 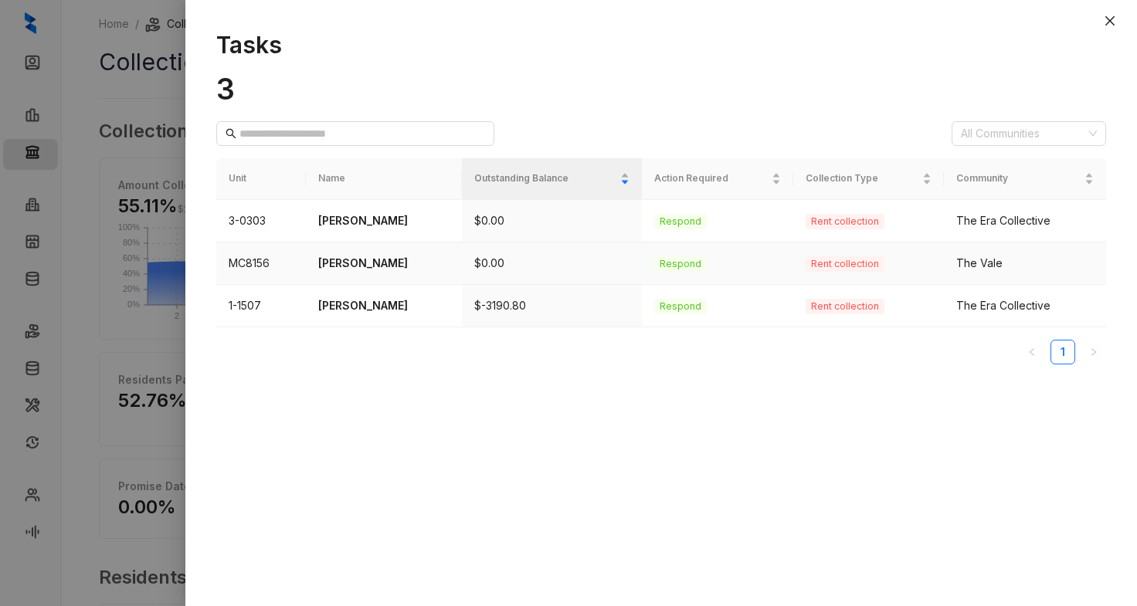 I want to click on span: Community, so click(x=1019, y=178).